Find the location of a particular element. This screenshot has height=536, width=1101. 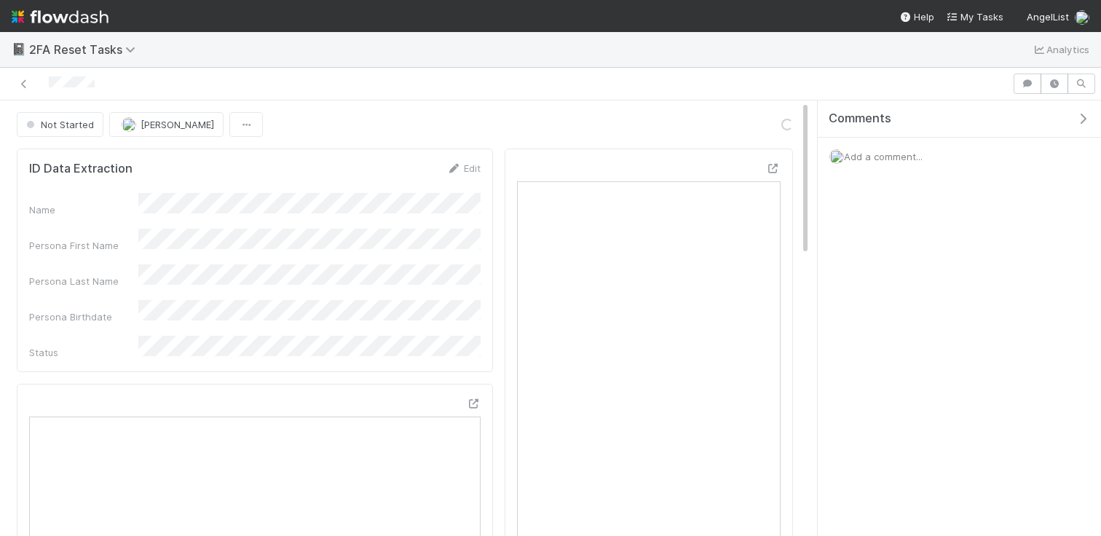

div: Status is located at coordinates (84, 352).